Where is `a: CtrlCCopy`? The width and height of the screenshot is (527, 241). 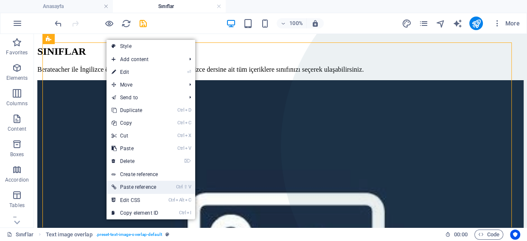
a: CtrlCCopy is located at coordinates (135, 123).